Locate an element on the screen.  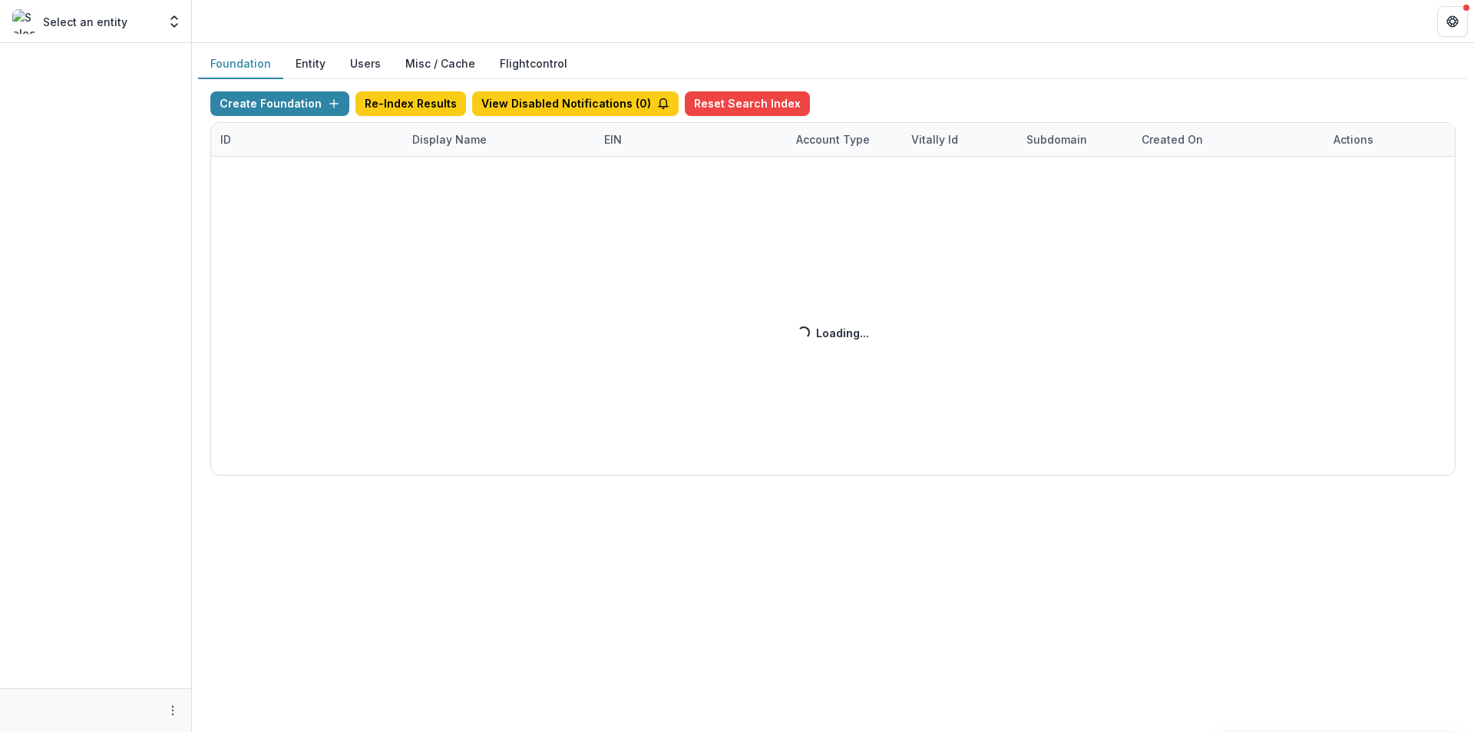
a: Flightcontrol is located at coordinates (534, 63).